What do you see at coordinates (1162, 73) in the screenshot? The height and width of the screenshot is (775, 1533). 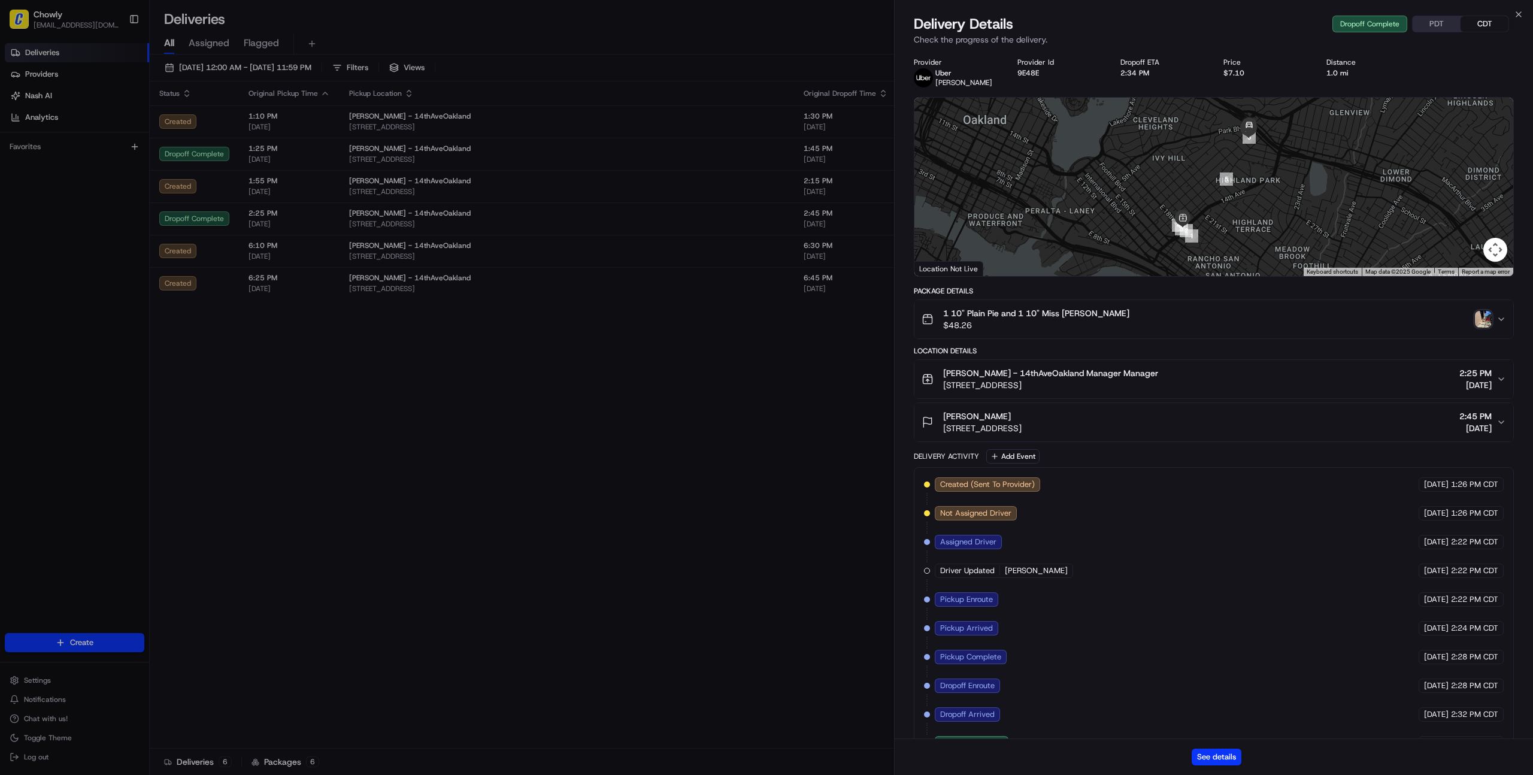 I see `div: 2:34 PM` at bounding box center [1162, 73].